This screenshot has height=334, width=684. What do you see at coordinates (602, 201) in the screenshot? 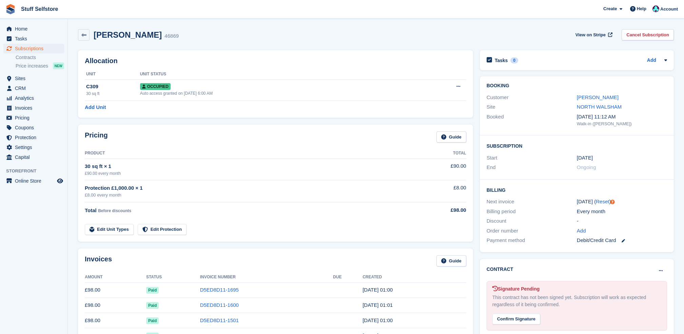
I see `a: Reset` at bounding box center [602, 201].